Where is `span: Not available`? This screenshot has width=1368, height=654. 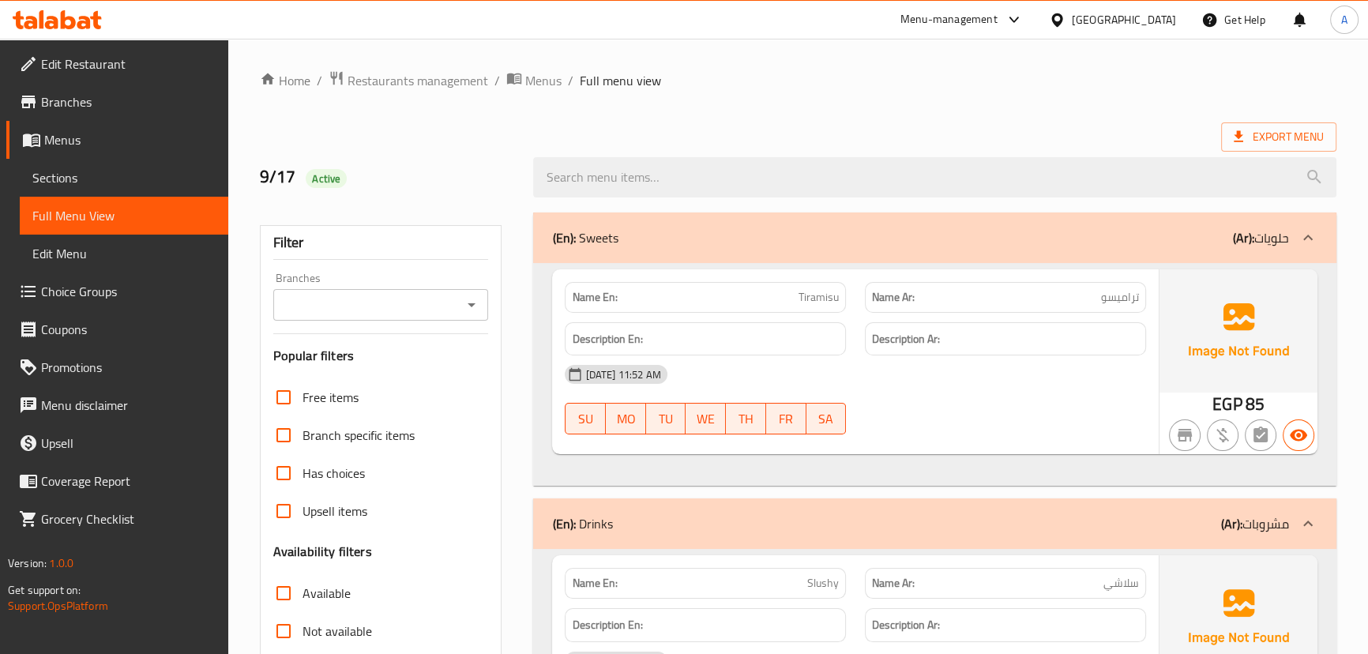
span: Not available is located at coordinates (337, 631).